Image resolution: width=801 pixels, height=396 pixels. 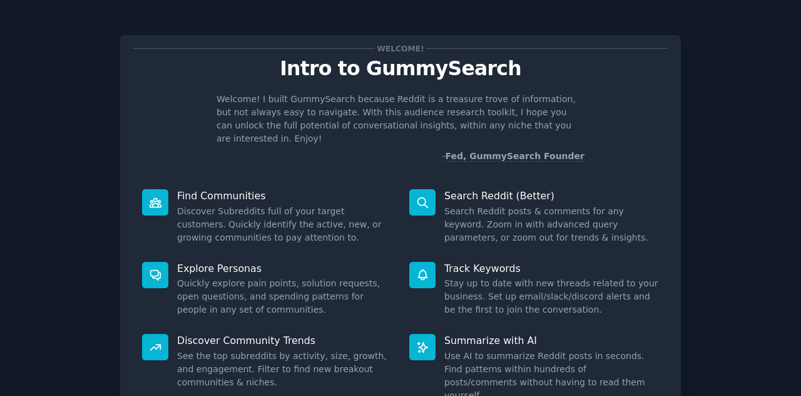 What do you see at coordinates (552, 195) in the screenshot?
I see `p: Search Reddit (Better)` at bounding box center [552, 195].